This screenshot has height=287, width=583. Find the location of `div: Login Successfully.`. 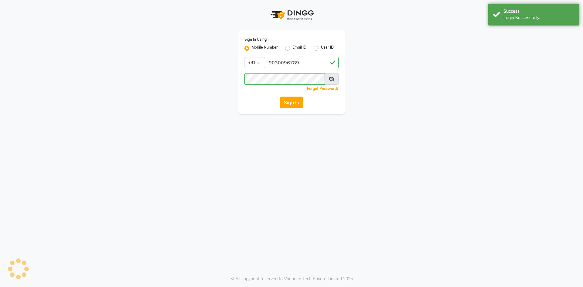

div: Login Successfully. is located at coordinates (539, 18).